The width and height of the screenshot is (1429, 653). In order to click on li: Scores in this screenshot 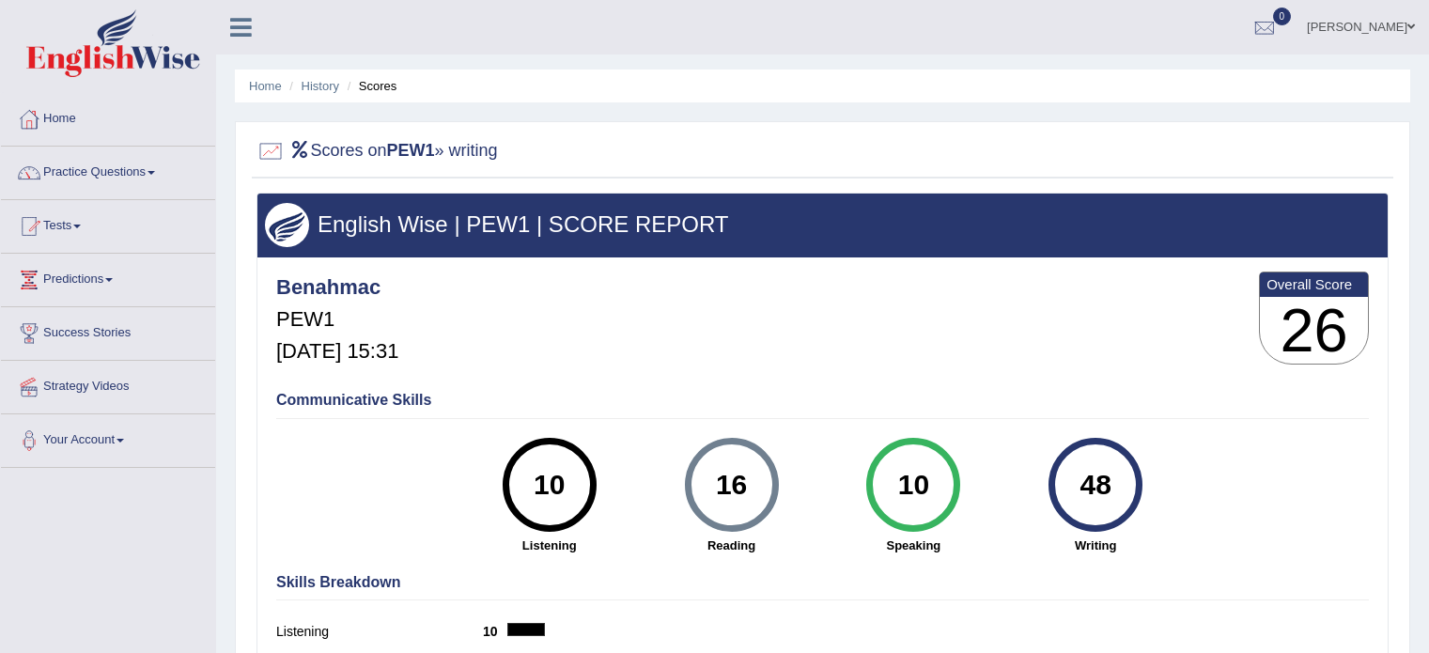, I will do `click(370, 85)`.